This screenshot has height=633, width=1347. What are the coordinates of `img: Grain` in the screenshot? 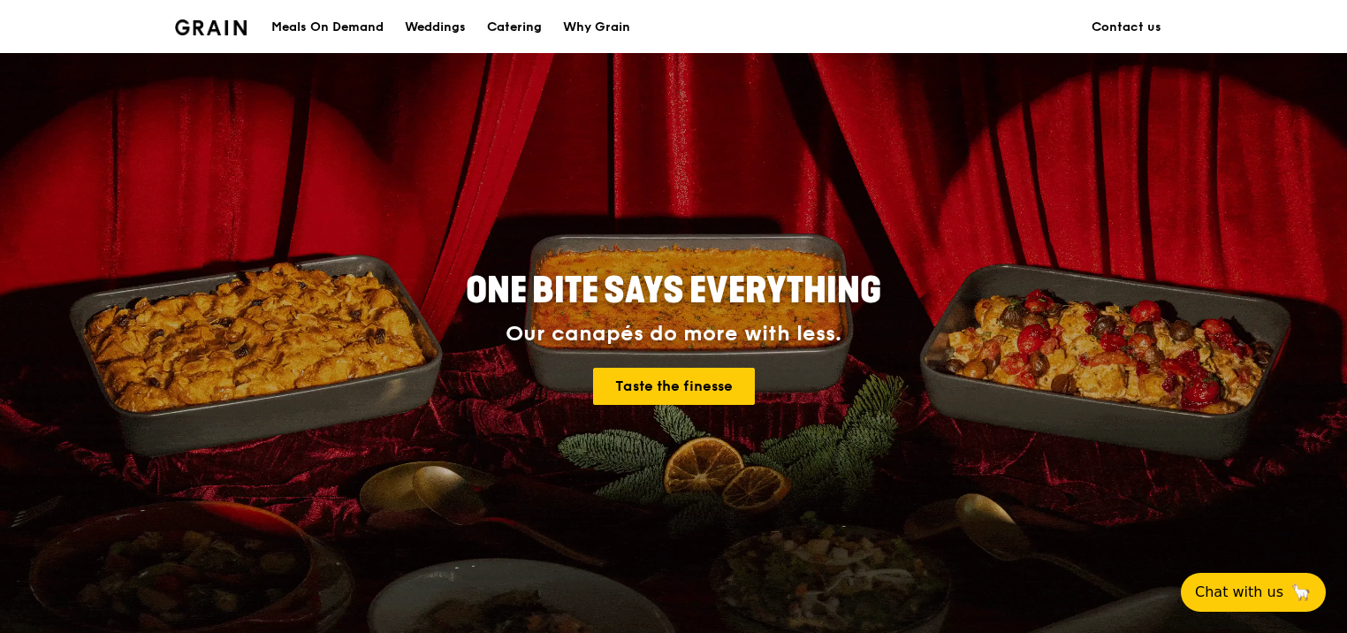 It's located at (210, 27).